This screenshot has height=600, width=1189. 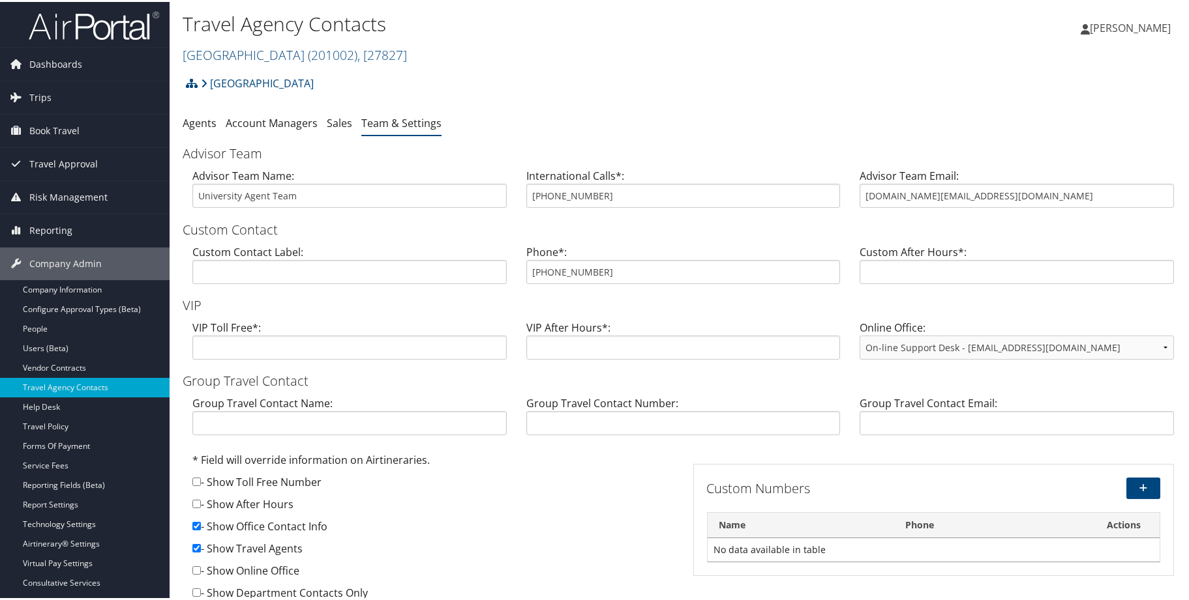 I want to click on span: , [ 27827 ], so click(x=382, y=53).